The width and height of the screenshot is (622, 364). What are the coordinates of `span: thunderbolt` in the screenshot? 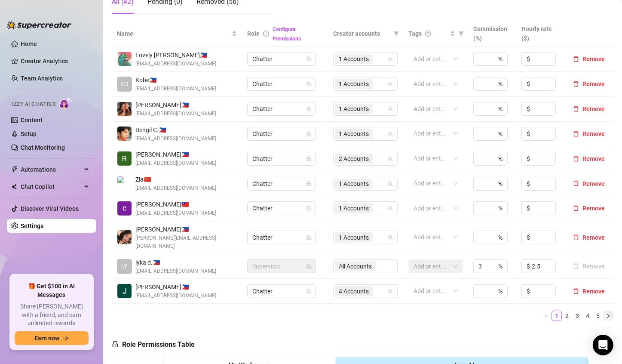 It's located at (15, 169).